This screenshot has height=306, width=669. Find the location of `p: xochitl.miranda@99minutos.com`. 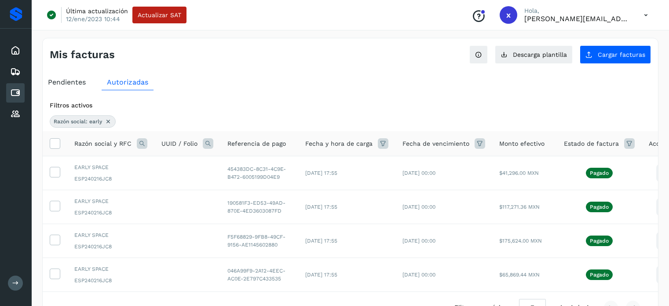

p: xochitl.miranda@99minutos.com is located at coordinates (577, 18).